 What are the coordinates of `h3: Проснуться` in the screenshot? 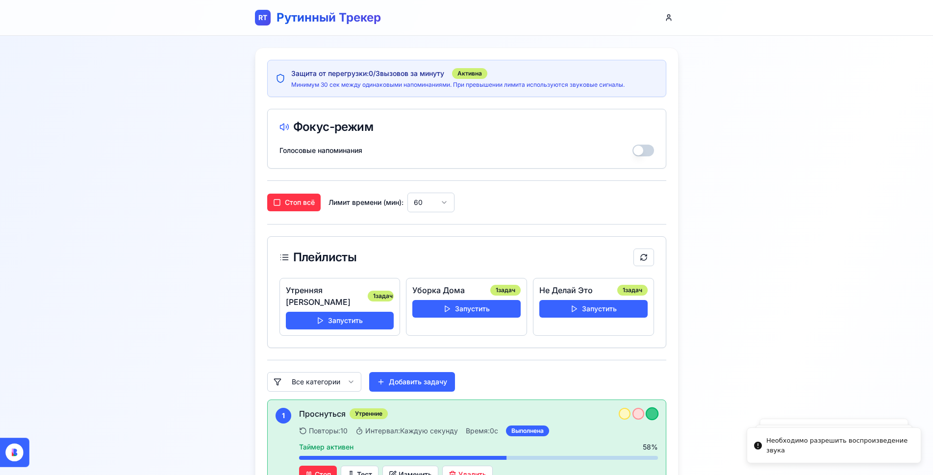 It's located at (322, 414).